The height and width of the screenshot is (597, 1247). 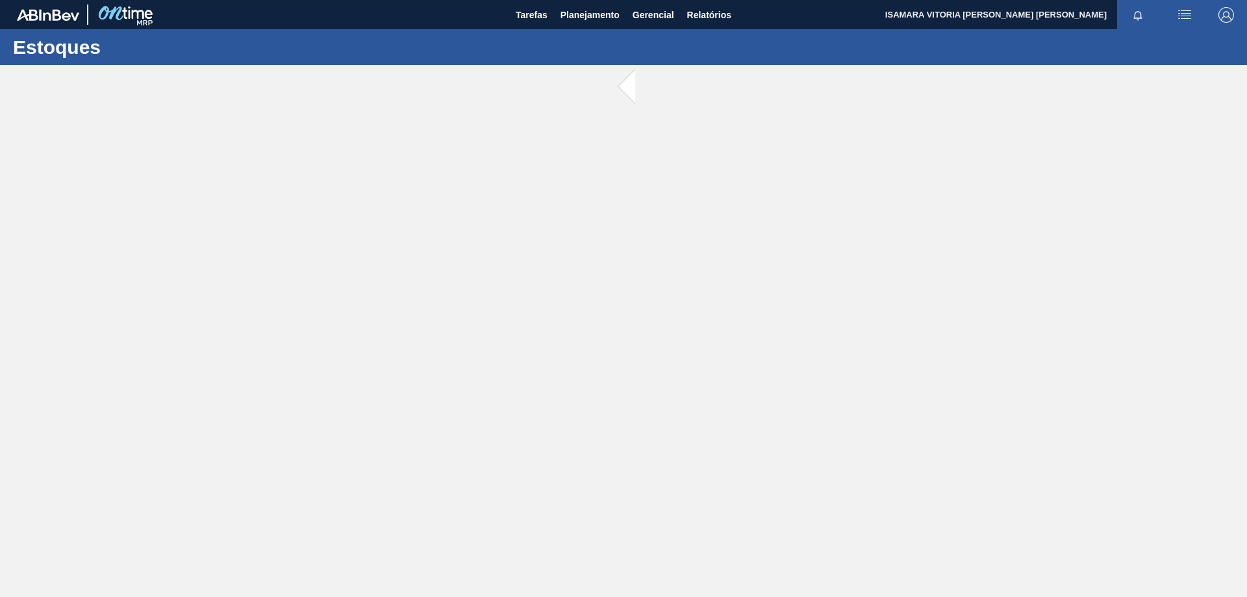 What do you see at coordinates (1138, 15) in the screenshot?
I see `button: Notificações` at bounding box center [1138, 15].